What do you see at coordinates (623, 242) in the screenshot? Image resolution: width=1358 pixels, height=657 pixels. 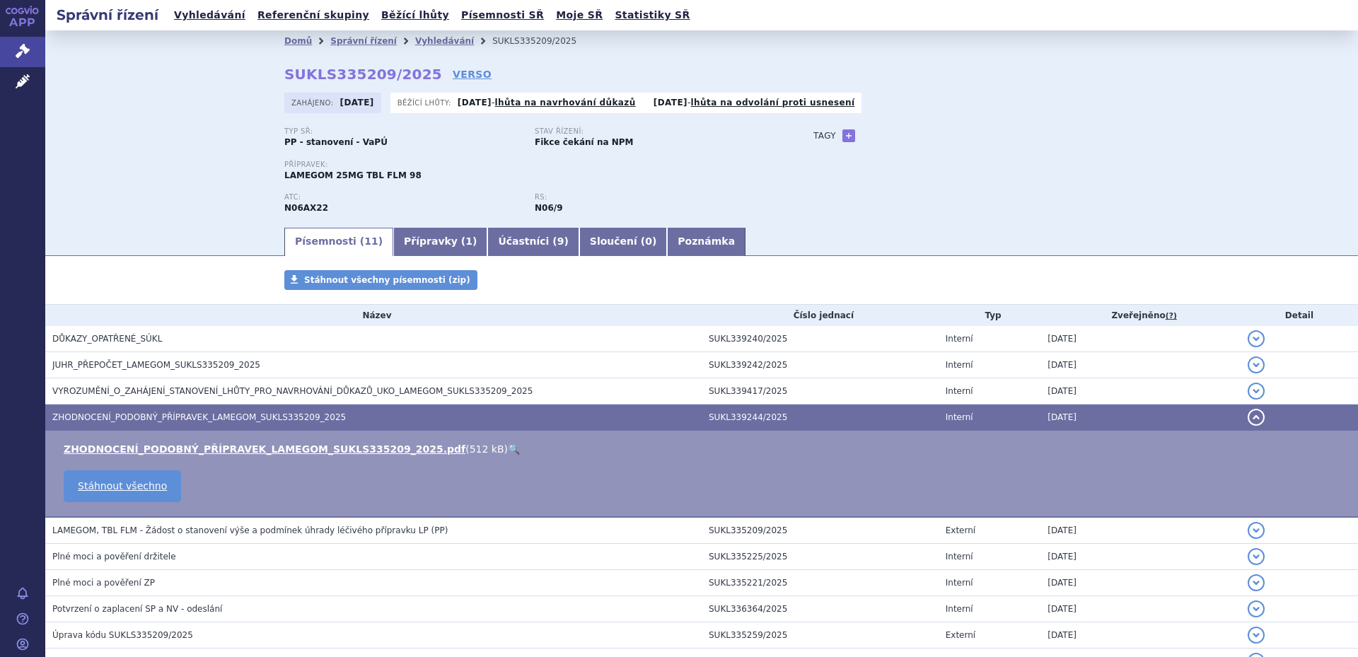 I see `a: Sloučení (0)` at bounding box center [623, 242].